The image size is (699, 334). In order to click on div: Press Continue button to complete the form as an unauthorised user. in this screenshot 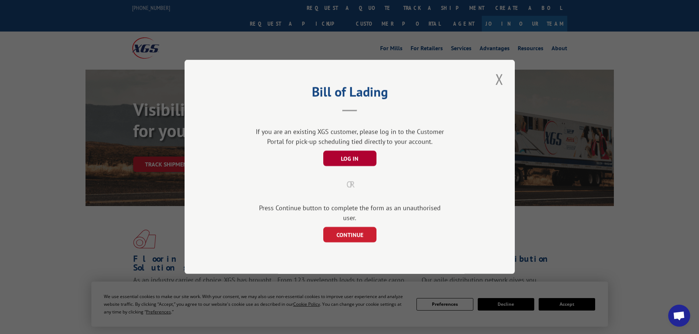, I will do `click(350, 213)`.